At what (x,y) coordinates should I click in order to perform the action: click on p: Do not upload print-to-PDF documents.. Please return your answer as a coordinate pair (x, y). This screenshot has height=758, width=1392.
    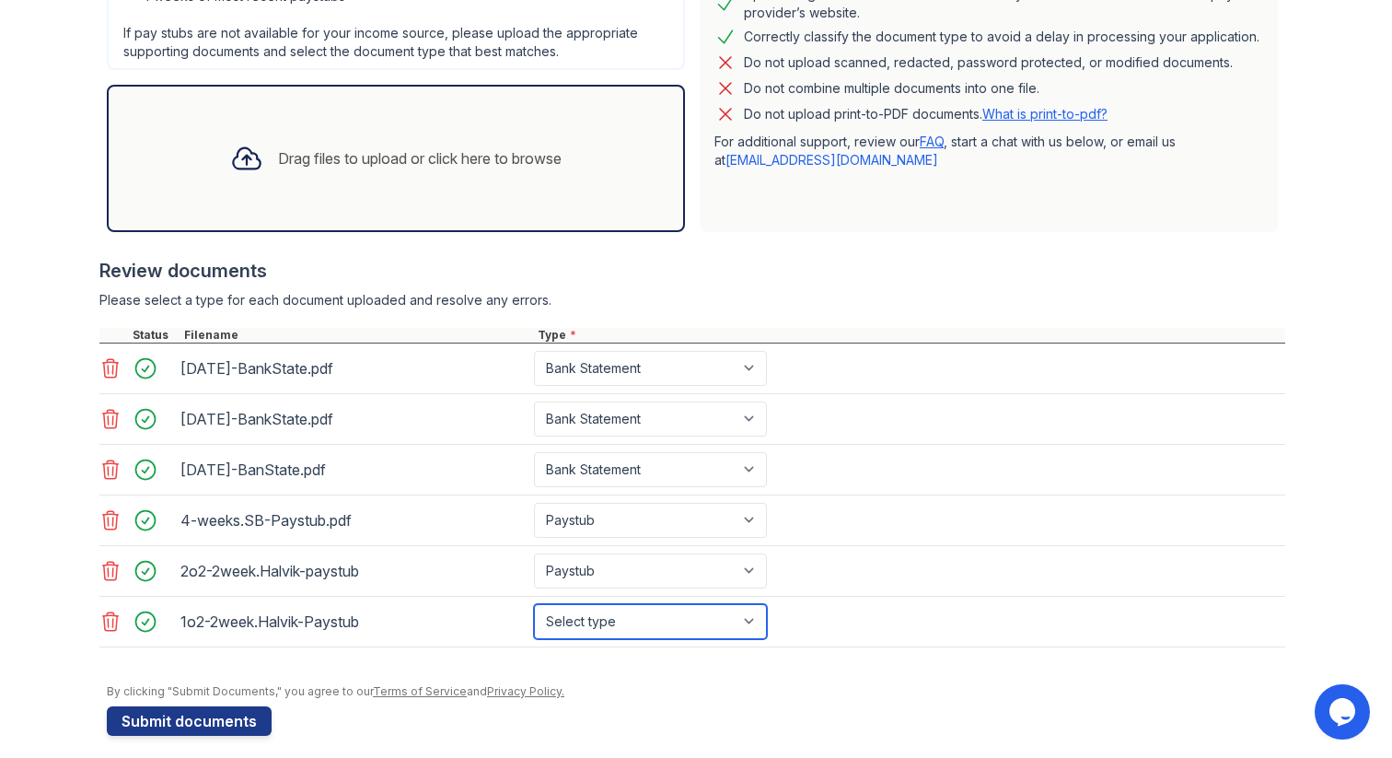
    Looking at the image, I should click on (925, 114).